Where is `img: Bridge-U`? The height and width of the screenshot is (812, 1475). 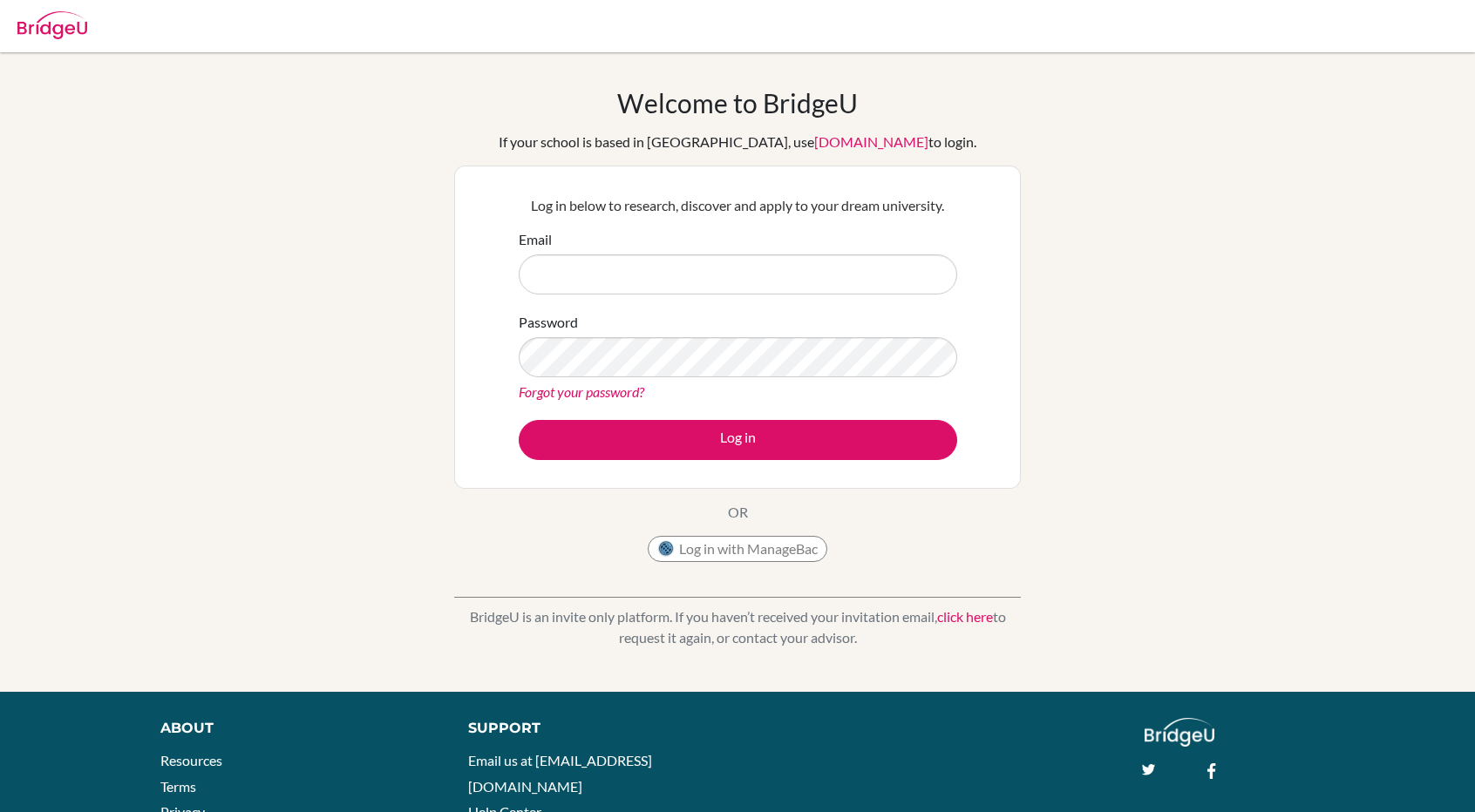
img: Bridge-U is located at coordinates (53, 26).